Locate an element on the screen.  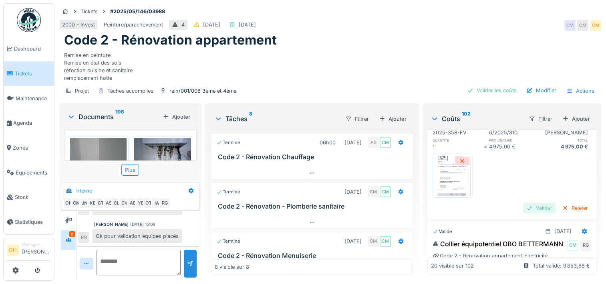
div: YE is located at coordinates (141, 203).